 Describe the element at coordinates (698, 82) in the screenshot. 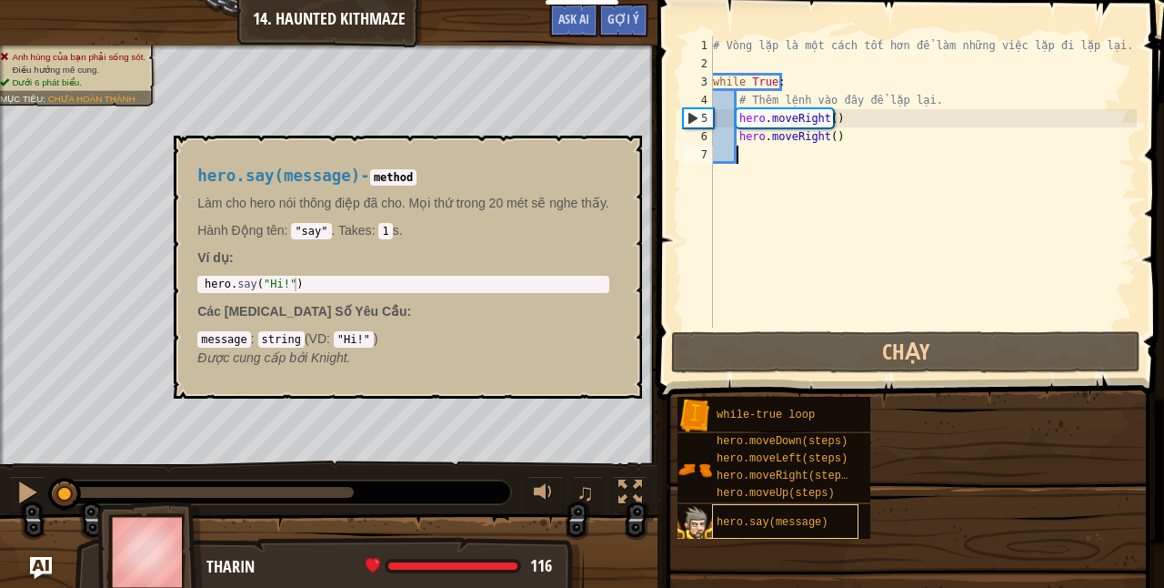

I see `div: 3` at that location.